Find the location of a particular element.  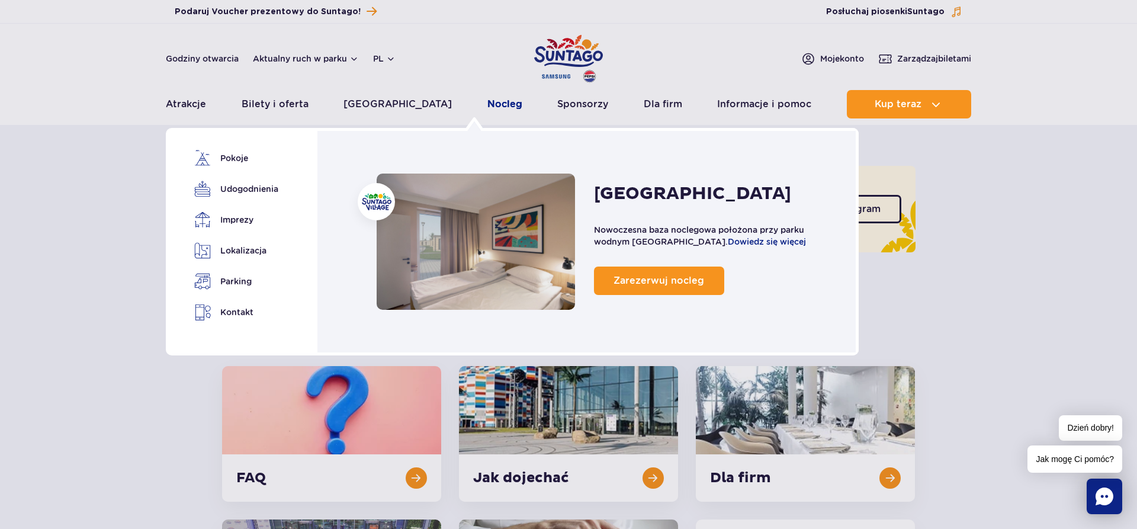

span: Moje konto is located at coordinates (842, 59).